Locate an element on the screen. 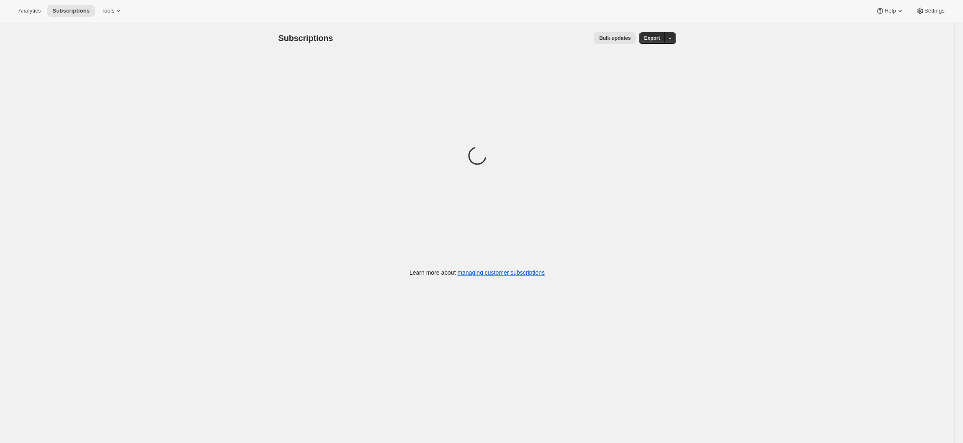  button: Analytics is located at coordinates (29, 11).